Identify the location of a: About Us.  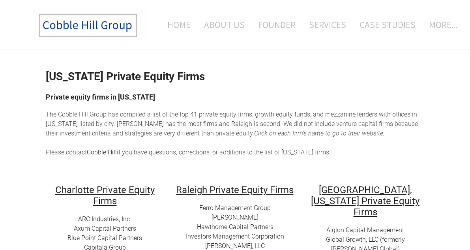
(224, 24).